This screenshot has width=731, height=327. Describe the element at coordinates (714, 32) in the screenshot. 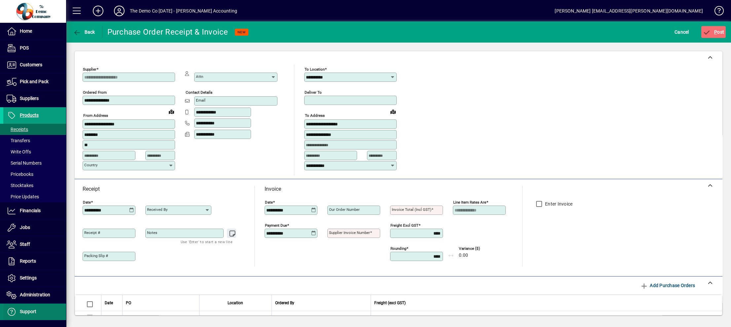

I see `button: Post` at that location.